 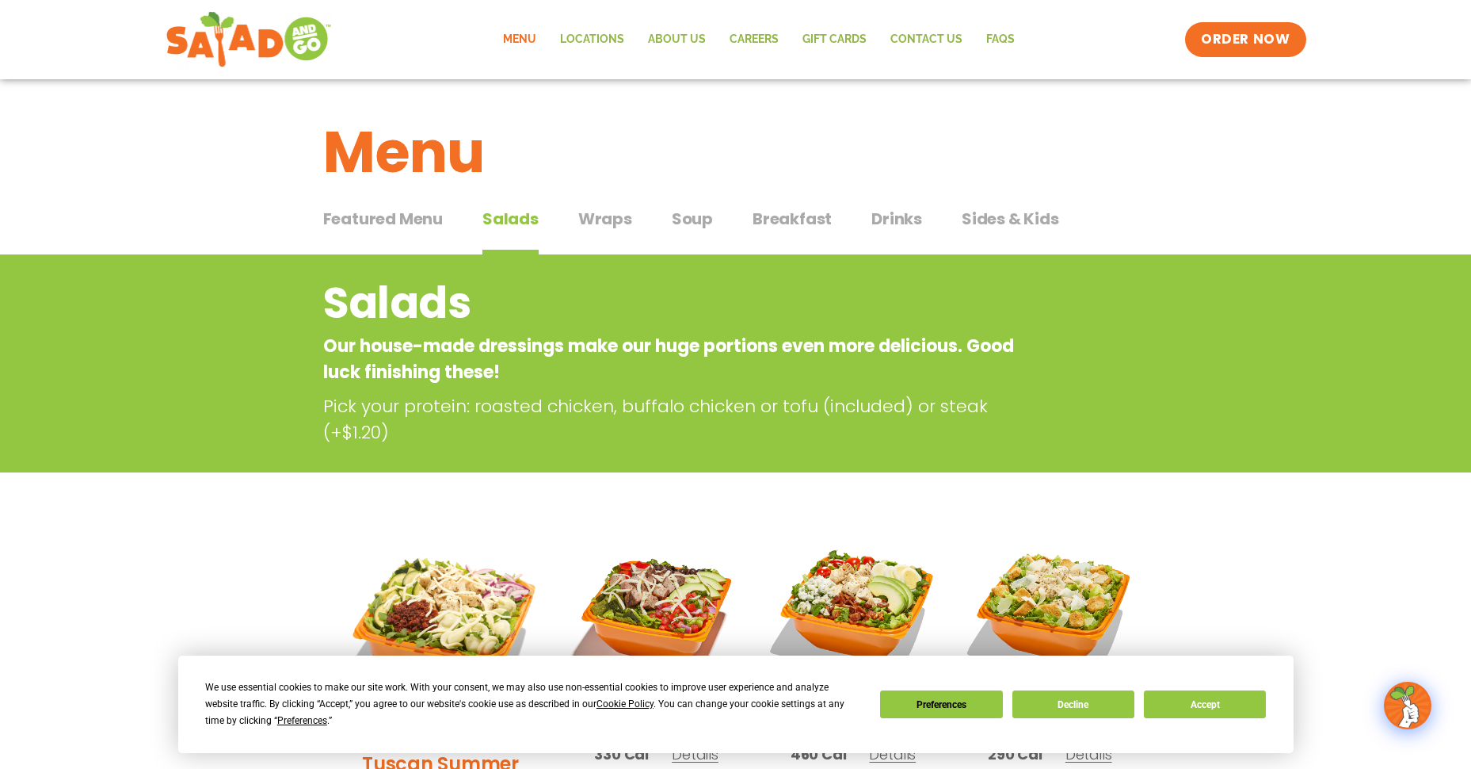 What do you see at coordinates (592, 40) in the screenshot?
I see `a: Locations` at bounding box center [592, 40].